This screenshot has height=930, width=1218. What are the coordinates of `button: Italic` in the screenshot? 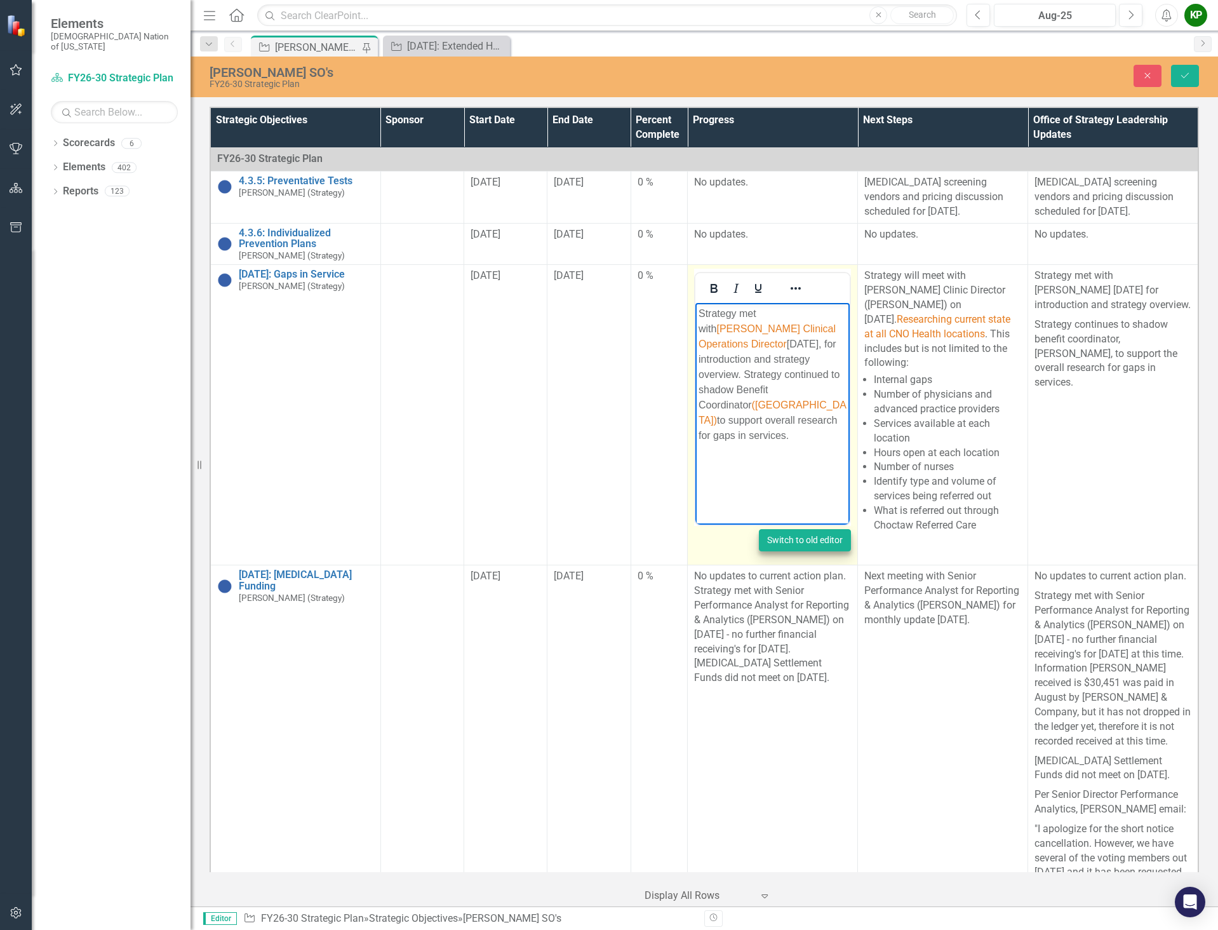 It's located at (736, 288).